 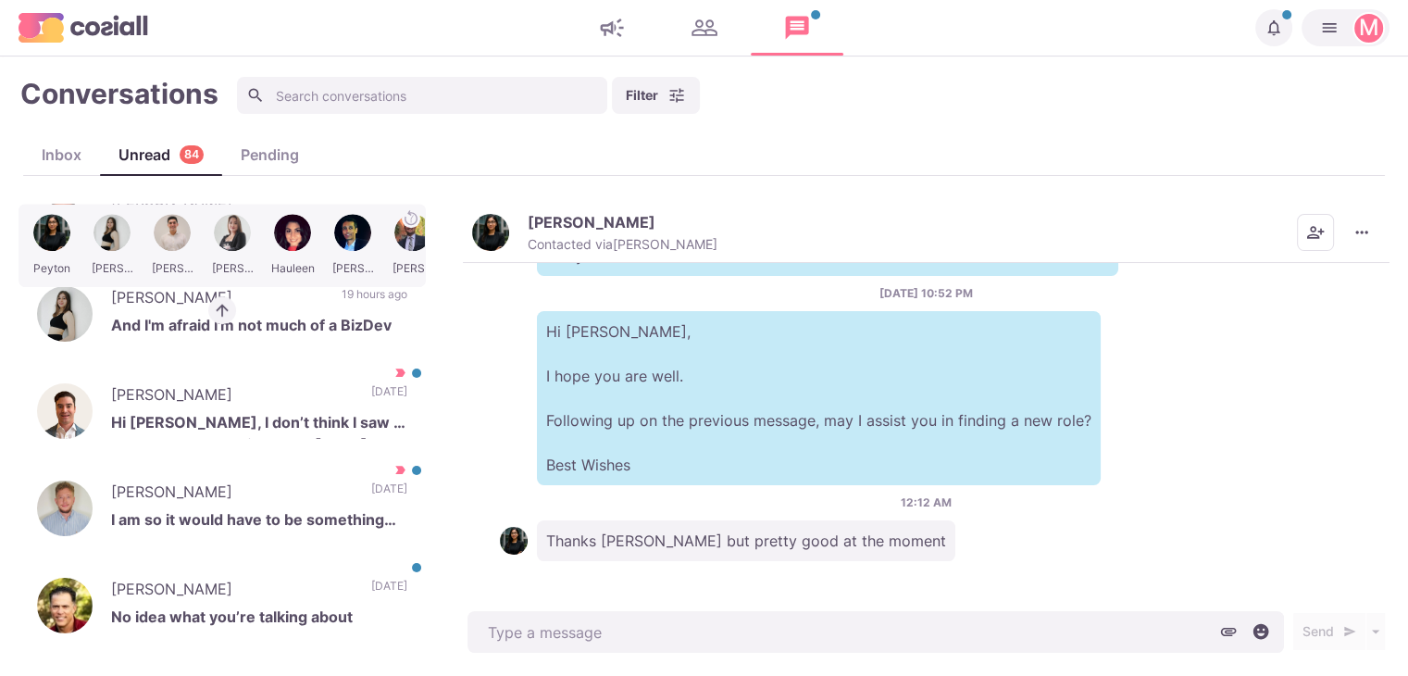 I want to click on div: Pending, so click(x=269, y=155).